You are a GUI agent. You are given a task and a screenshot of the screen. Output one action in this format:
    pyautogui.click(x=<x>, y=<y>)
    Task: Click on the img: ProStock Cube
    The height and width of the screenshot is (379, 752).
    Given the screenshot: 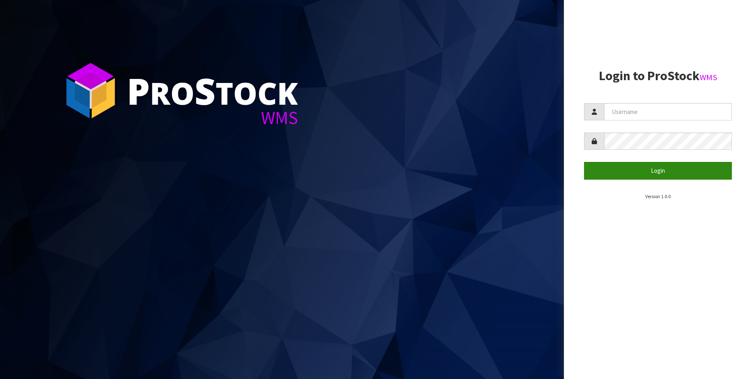 What is the action you would take?
    pyautogui.click(x=91, y=91)
    